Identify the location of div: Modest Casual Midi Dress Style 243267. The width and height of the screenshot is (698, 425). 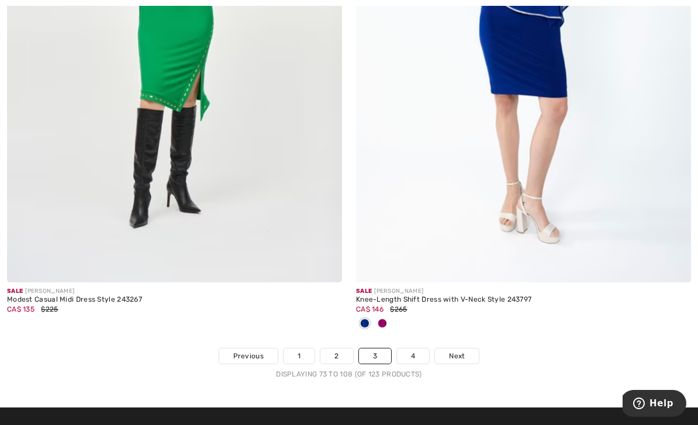
(174, 300).